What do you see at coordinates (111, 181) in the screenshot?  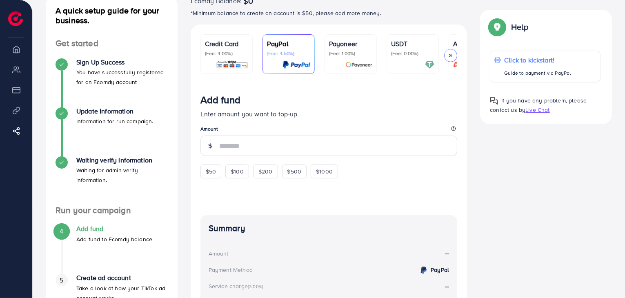 I see `li: Waiting verify information` at bounding box center [111, 181].